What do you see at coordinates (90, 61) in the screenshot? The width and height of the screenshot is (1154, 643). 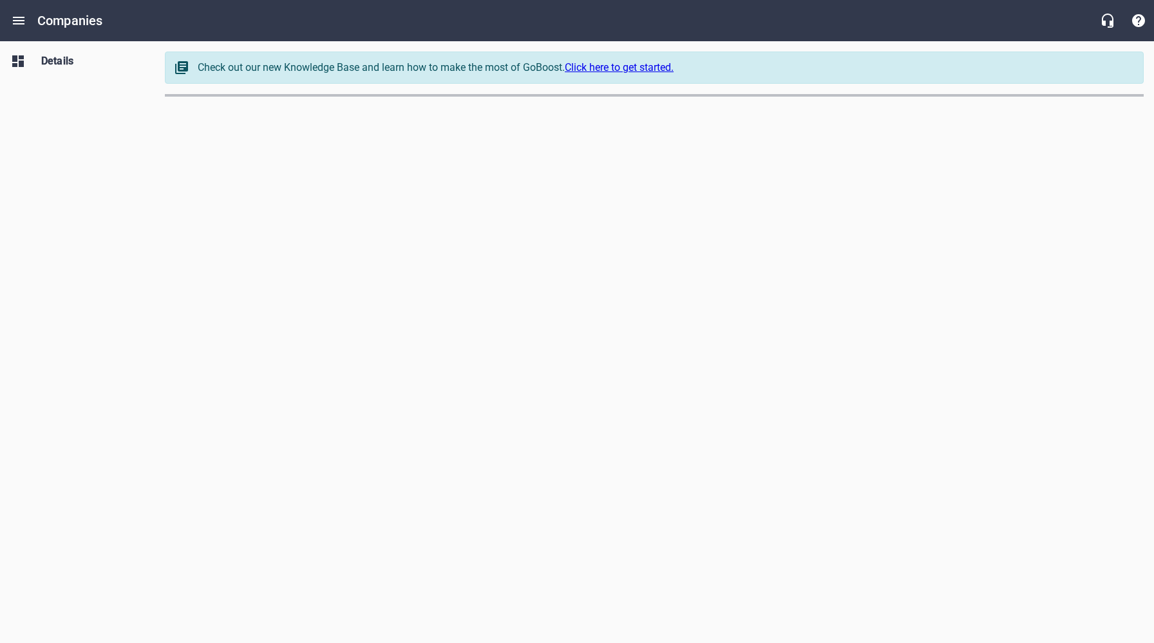 I see `span: Details` at bounding box center [90, 61].